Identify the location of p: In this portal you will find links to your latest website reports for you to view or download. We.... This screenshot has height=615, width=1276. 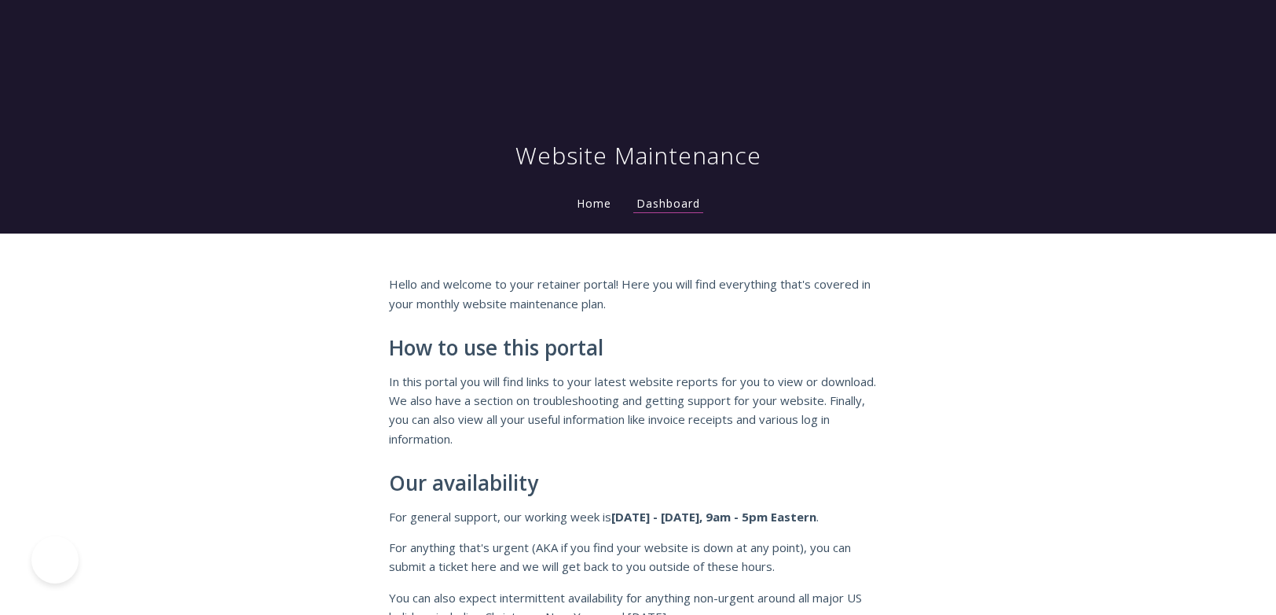
(638, 410).